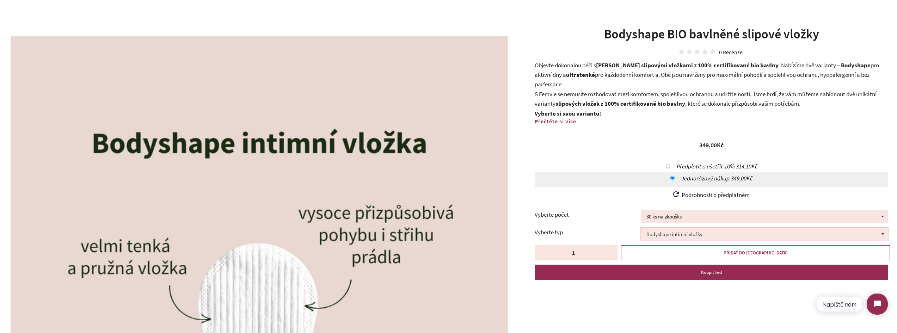 Image resolution: width=897 pixels, height=333 pixels. Describe the element at coordinates (856, 65) in the screenshot. I see `b: Bodyshape` at that location.